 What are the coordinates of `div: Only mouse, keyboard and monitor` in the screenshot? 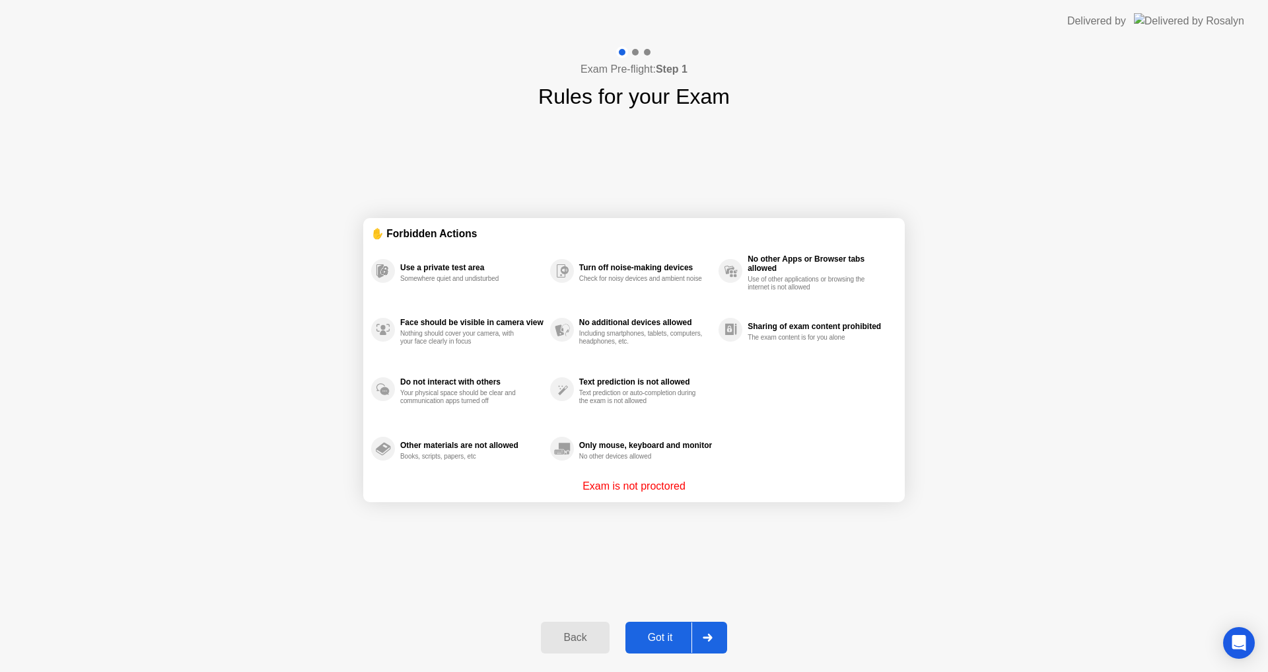 It's located at (645, 445).